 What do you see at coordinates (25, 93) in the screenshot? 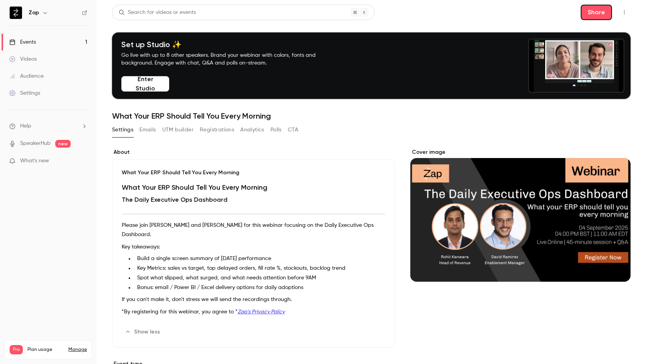
I see `div: Settings` at bounding box center [25, 93].